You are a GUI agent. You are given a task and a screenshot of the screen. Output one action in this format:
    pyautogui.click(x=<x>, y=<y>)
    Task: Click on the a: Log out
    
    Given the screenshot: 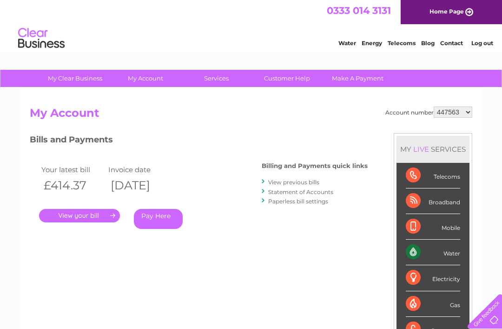 What is the action you would take?
    pyautogui.click(x=482, y=43)
    